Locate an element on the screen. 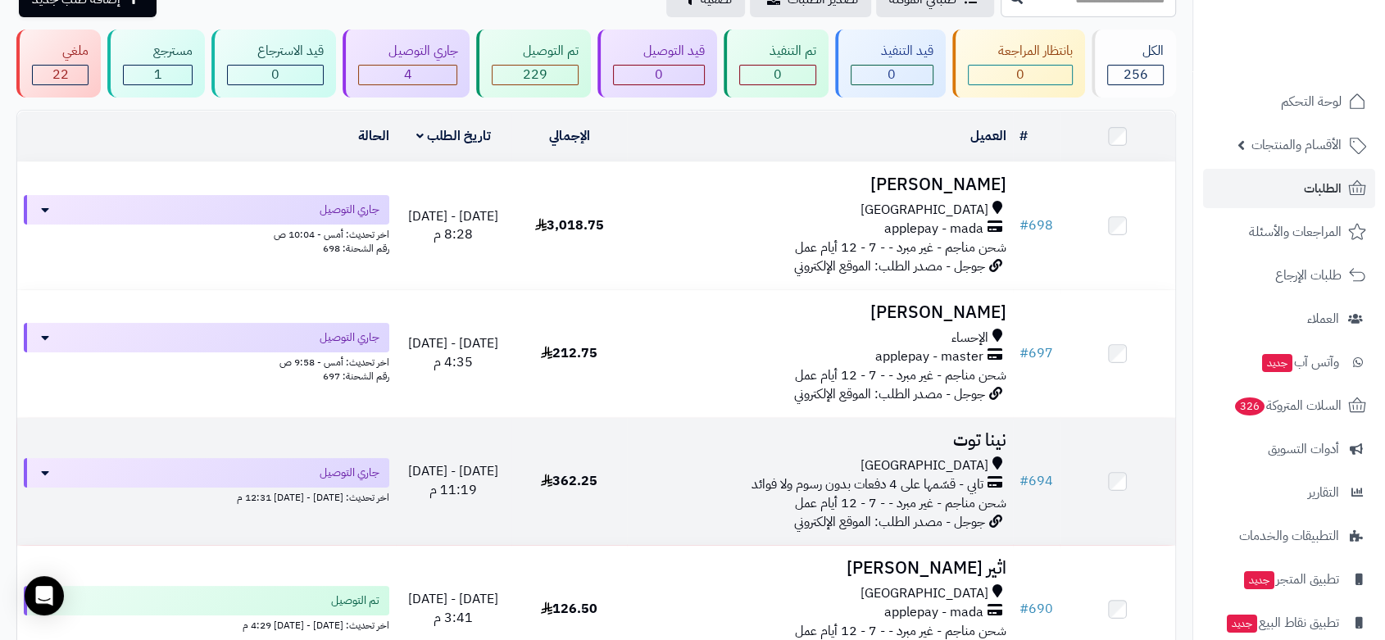 The width and height of the screenshot is (1385, 640). span: تطبيق المتجر is located at coordinates (1290, 579).